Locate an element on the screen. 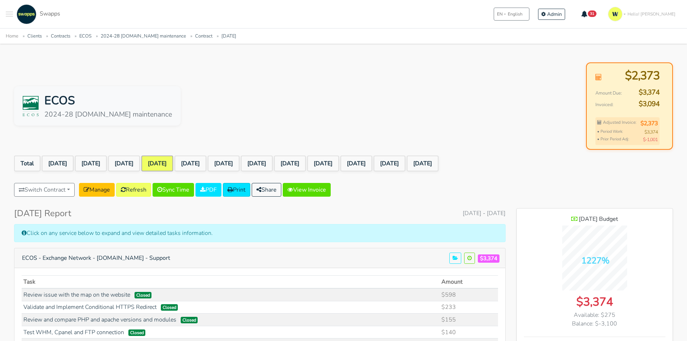 This screenshot has height=341, width=687. span: Swapps is located at coordinates (50, 14).